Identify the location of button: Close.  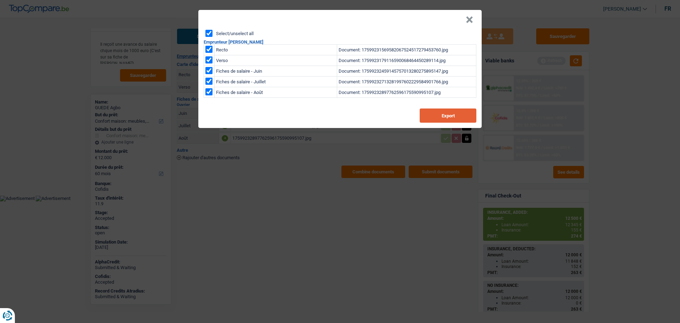
(469, 20).